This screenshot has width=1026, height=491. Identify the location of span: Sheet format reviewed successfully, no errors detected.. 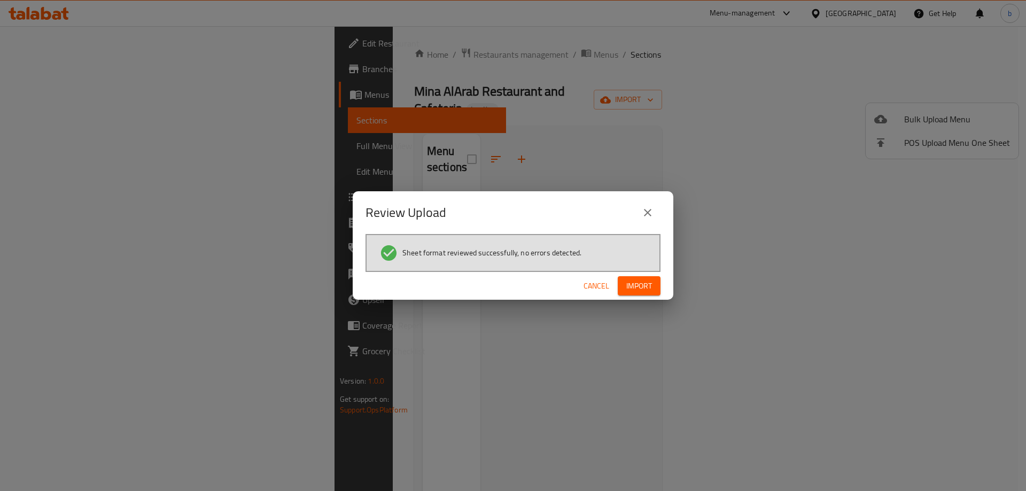
(492, 253).